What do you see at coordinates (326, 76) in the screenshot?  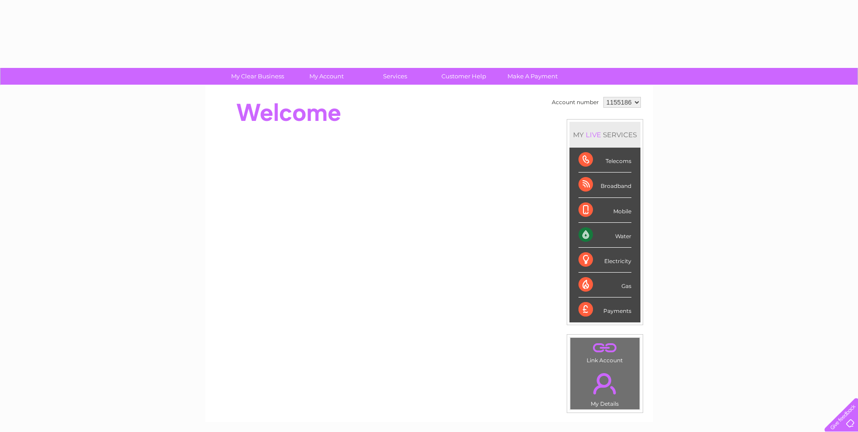 I see `a: My Account` at bounding box center [326, 76].